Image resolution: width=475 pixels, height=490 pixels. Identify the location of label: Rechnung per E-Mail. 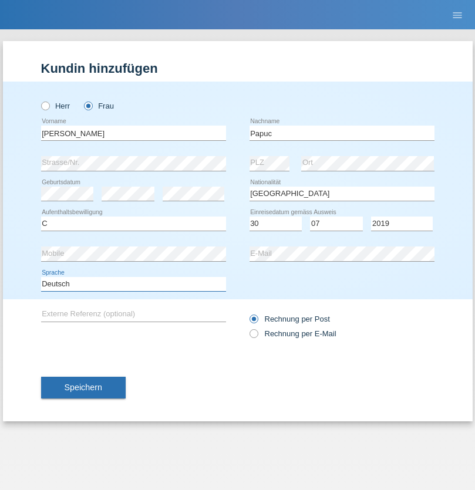
(293, 333).